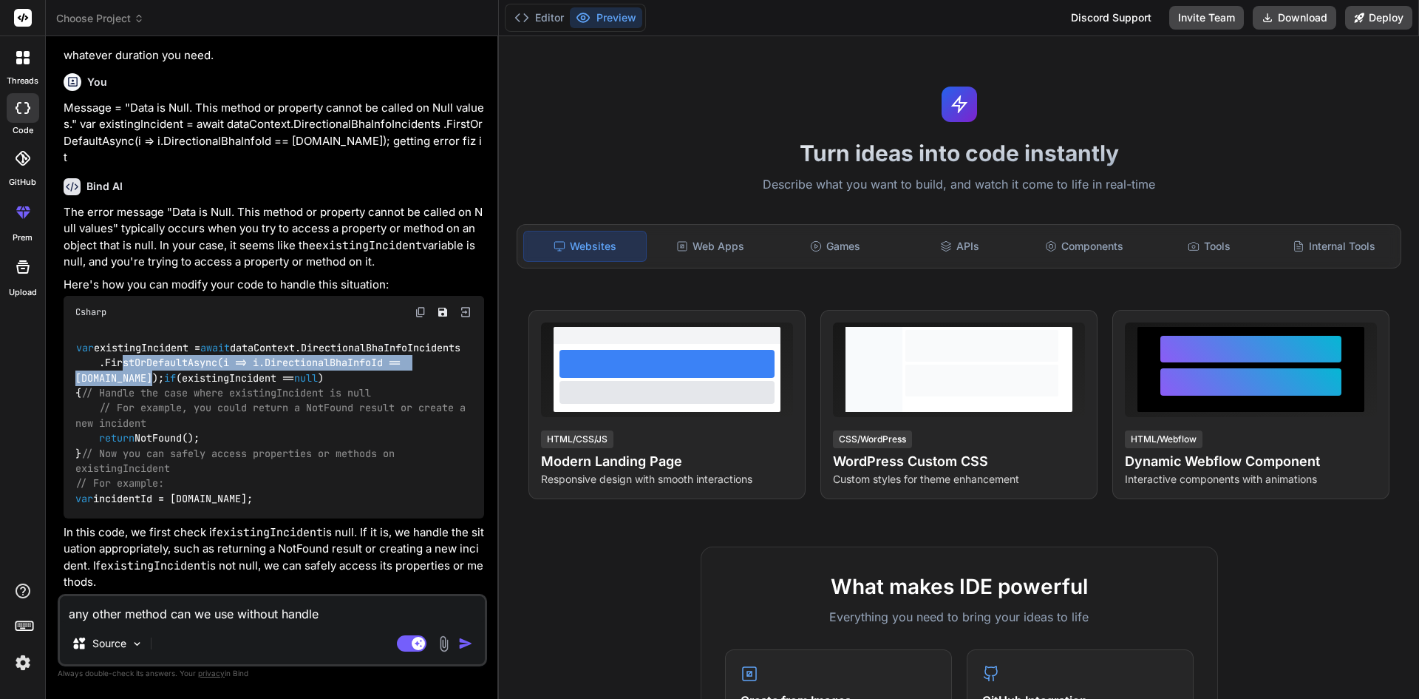  What do you see at coordinates (273, 285) in the screenshot?
I see `p: Here's how you can modify your code to handle this situation:` at bounding box center [273, 285].